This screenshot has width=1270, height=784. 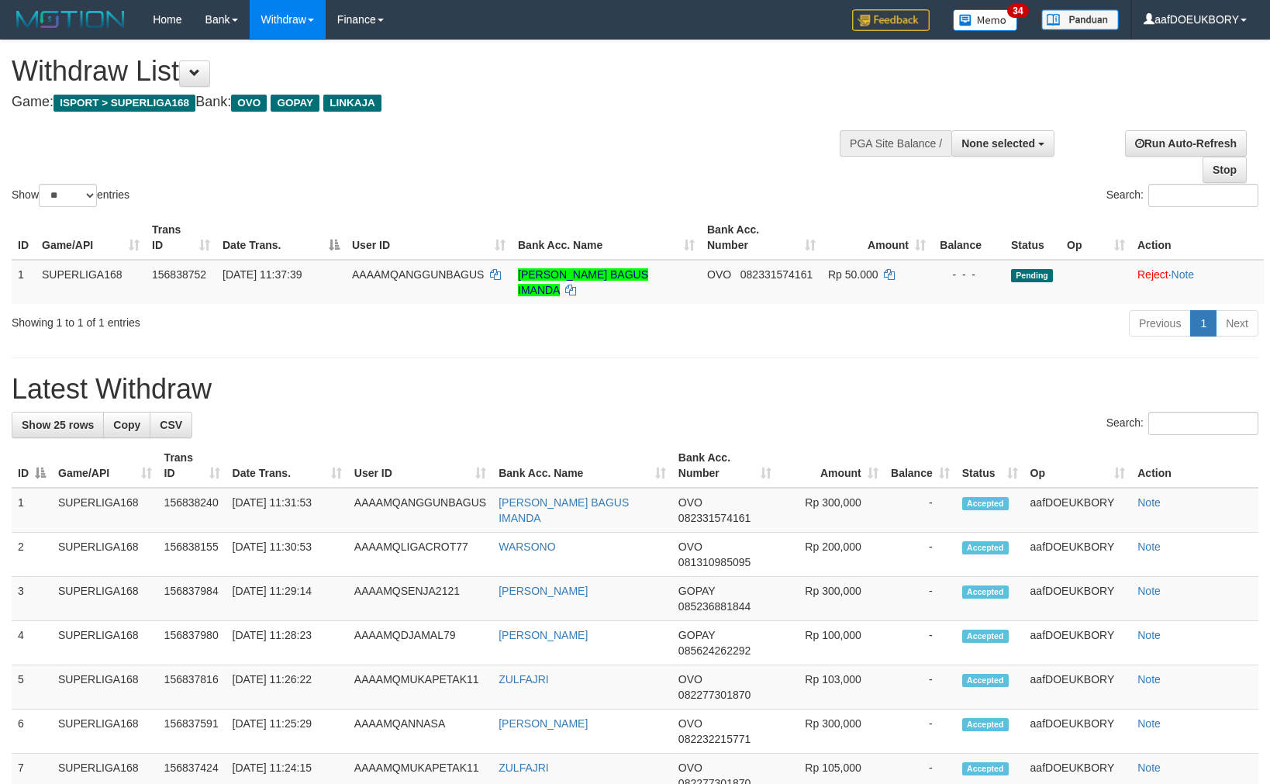 I want to click on td: 156838155, so click(x=192, y=554).